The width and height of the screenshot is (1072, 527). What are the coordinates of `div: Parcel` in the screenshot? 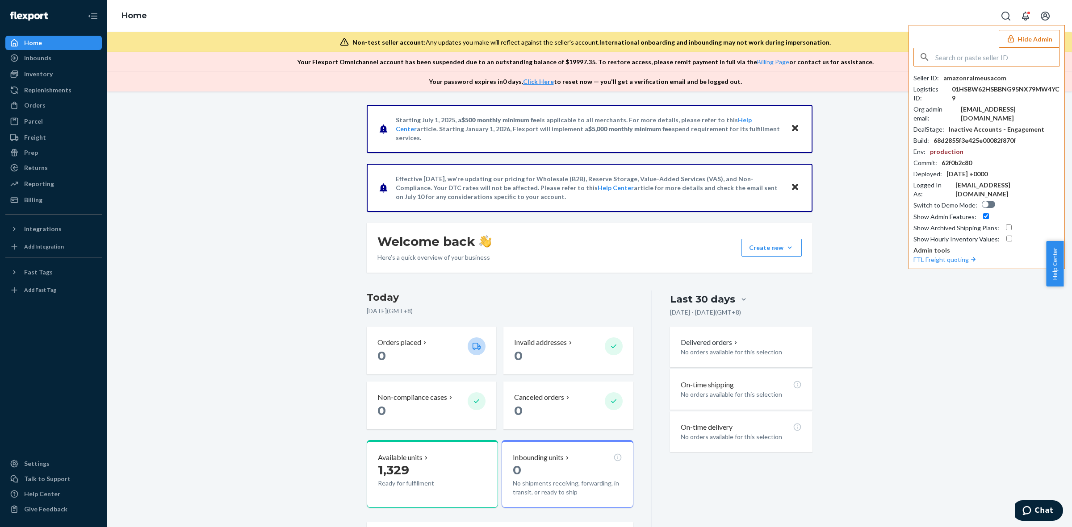 It's located at (33, 121).